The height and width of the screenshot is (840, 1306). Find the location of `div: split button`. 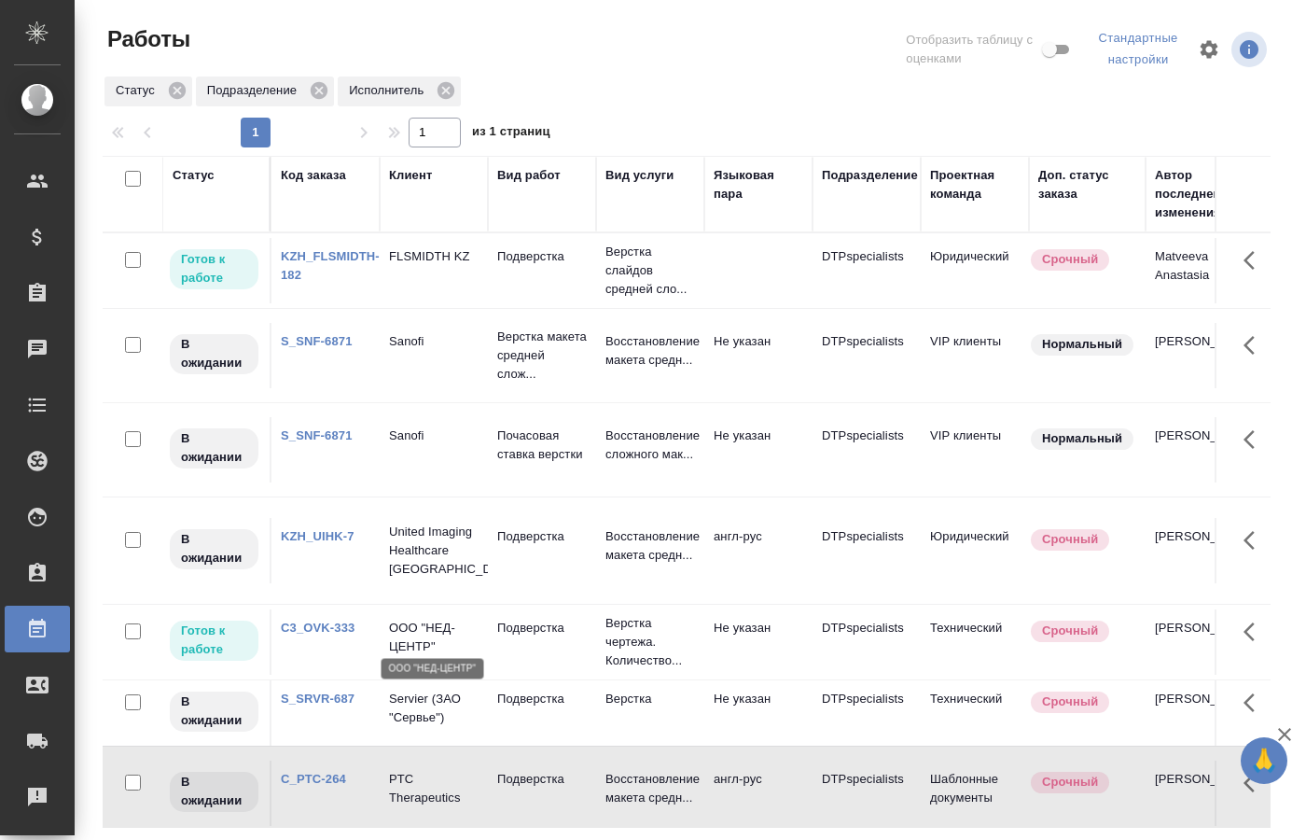

div: split button is located at coordinates (1138, 49).